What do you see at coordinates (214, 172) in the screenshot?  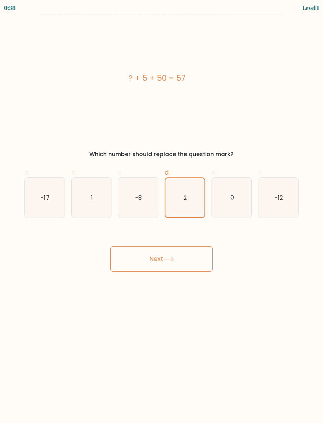 I see `span: e.` at bounding box center [214, 172].